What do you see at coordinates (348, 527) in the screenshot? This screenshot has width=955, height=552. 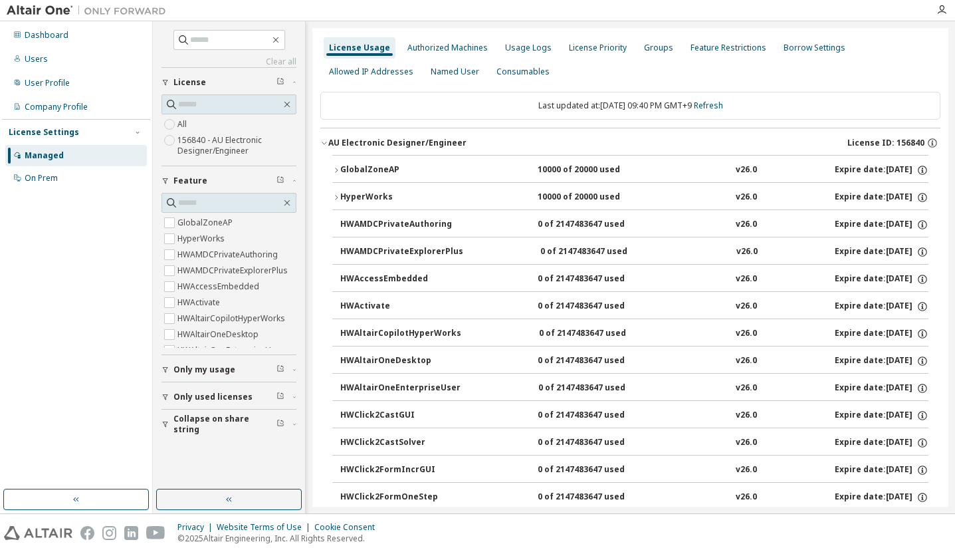 I see `div: Cookie Consent` at bounding box center [348, 527].